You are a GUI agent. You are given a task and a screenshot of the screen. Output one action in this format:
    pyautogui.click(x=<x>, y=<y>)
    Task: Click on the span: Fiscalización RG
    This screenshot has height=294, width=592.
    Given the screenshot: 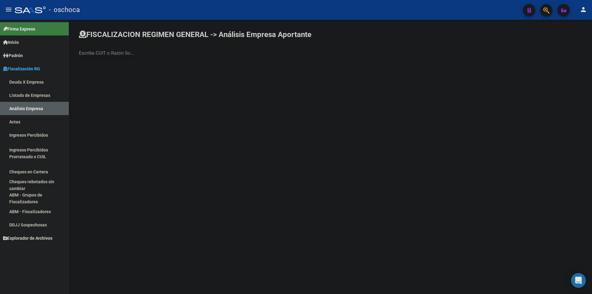 What is the action you would take?
    pyautogui.click(x=22, y=69)
    